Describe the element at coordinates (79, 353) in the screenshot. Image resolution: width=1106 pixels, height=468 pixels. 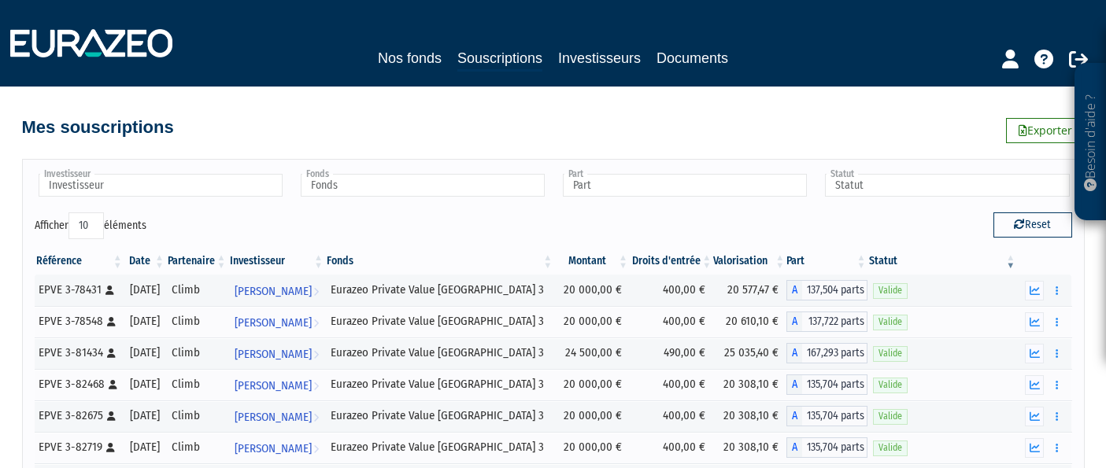
I see `div: EPVE 3-81434` at that location.